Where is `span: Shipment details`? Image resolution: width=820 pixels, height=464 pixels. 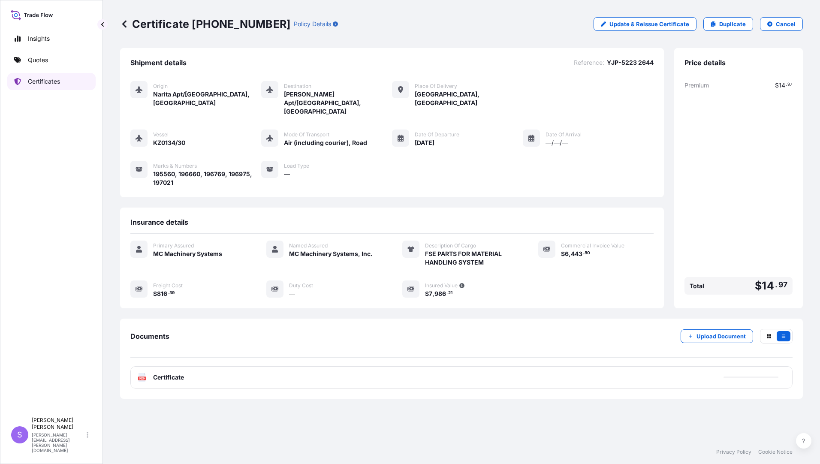 span: Shipment details is located at coordinates (158, 63).